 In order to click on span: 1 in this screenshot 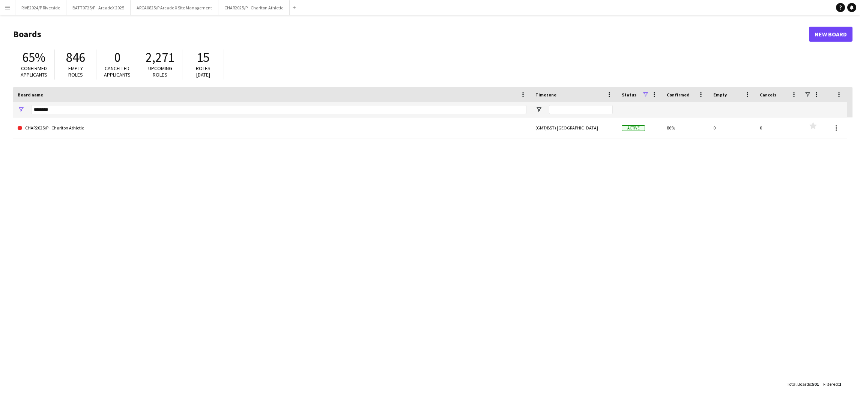, I will do `click(840, 384)`.